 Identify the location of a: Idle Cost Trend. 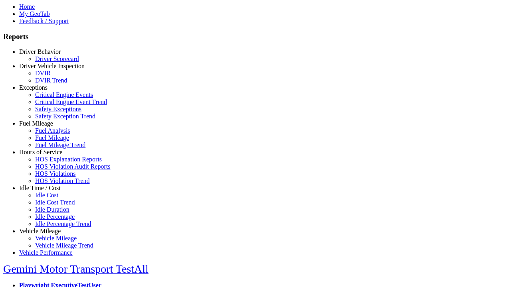
(55, 202).